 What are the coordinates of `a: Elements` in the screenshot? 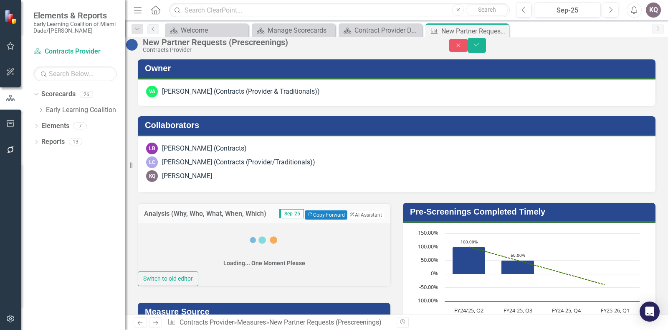 It's located at (55, 126).